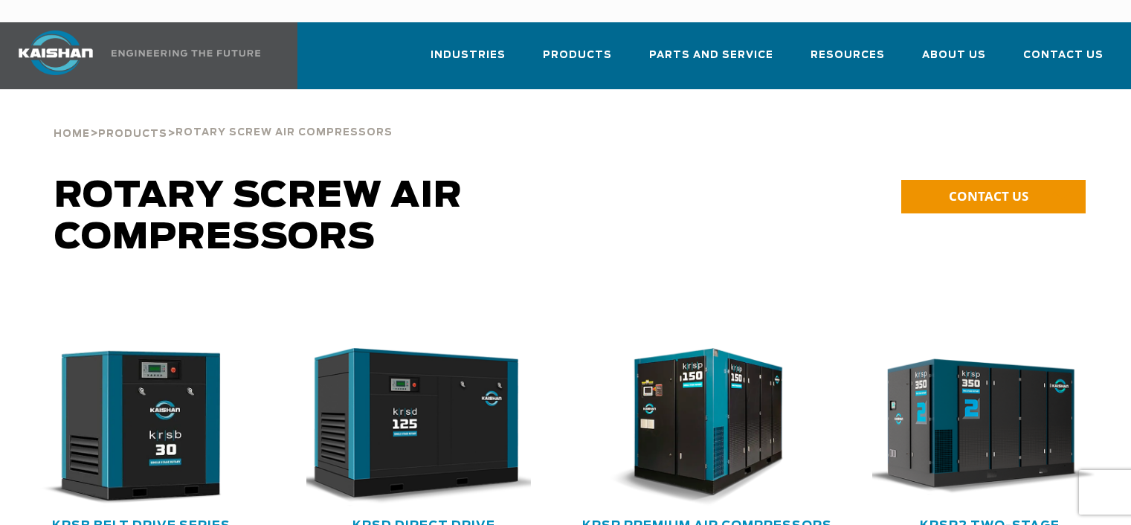 The height and width of the screenshot is (525, 1131). Describe the element at coordinates (413, 427) in the screenshot. I see `img: krsd125` at that location.